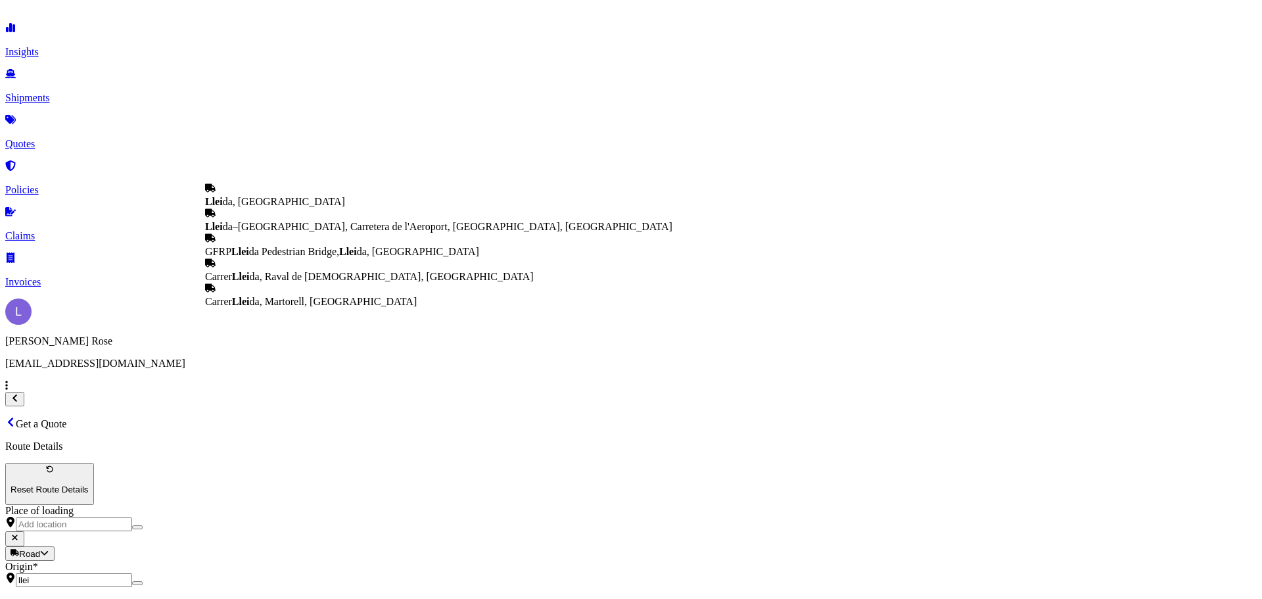 The width and height of the screenshot is (1262, 599). Describe the element at coordinates (631, 98) in the screenshot. I see `p: Shipments` at that location.